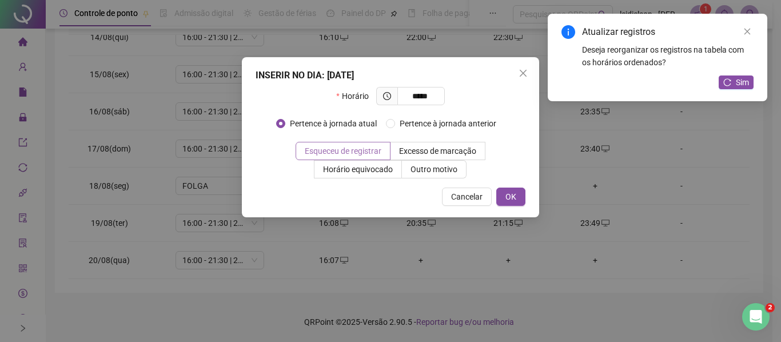 This screenshot has height=342, width=781. I want to click on span: clock-circle, so click(387, 96).